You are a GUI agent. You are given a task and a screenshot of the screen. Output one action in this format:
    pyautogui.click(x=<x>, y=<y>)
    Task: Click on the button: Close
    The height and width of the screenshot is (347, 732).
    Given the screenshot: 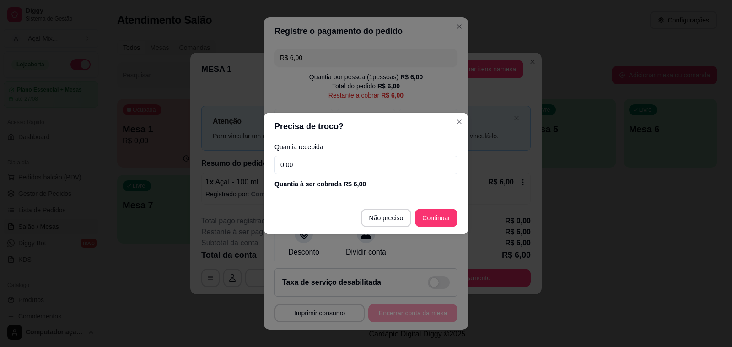 What is the action you would take?
    pyautogui.click(x=460, y=122)
    